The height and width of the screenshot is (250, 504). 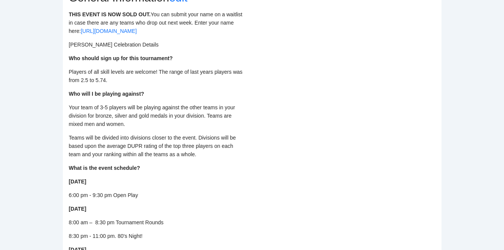 What do you see at coordinates (158, 23) in the screenshot?
I see `p: You can submit your name on a waitlist in case there are any teams who drop out next week. Enter ...` at bounding box center [158, 23].